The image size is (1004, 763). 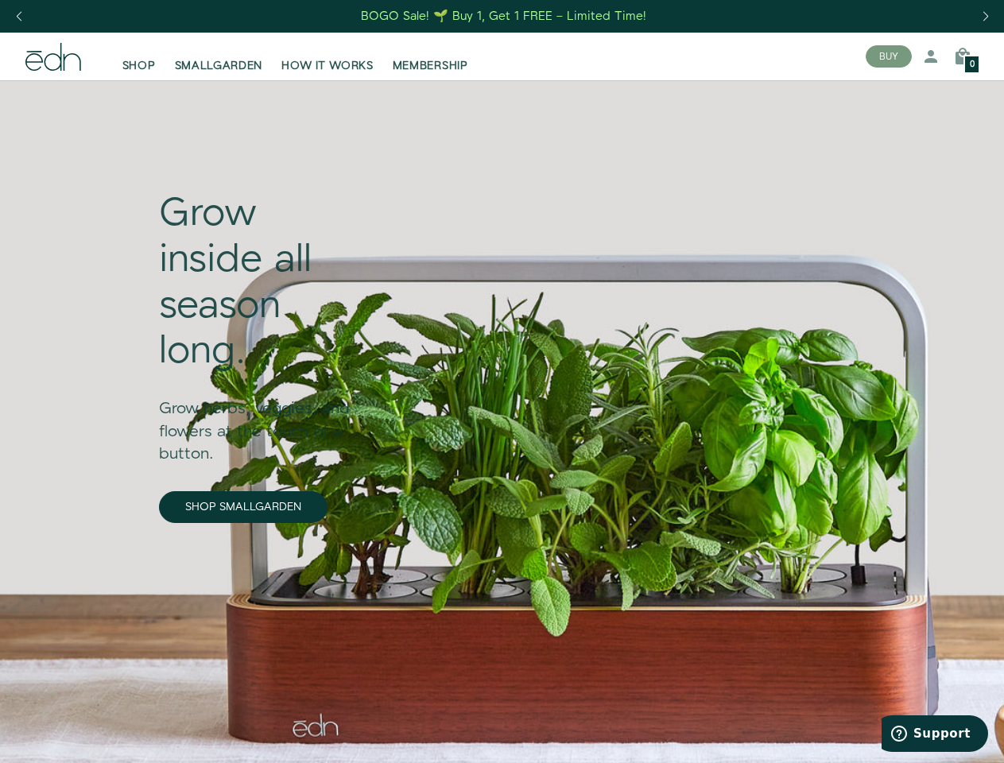 What do you see at coordinates (327, 66) in the screenshot?
I see `span: HOW IT WORKS` at bounding box center [327, 66].